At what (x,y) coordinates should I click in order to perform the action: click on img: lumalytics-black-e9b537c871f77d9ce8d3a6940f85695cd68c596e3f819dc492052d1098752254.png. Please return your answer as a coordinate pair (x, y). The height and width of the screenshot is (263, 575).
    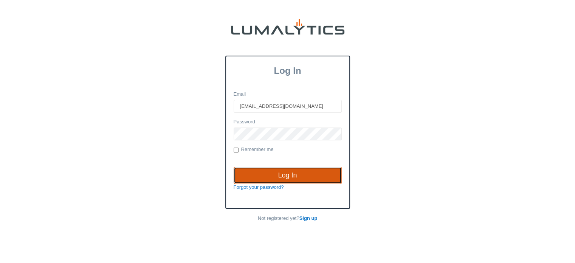
    Looking at the image, I should click on (288, 27).